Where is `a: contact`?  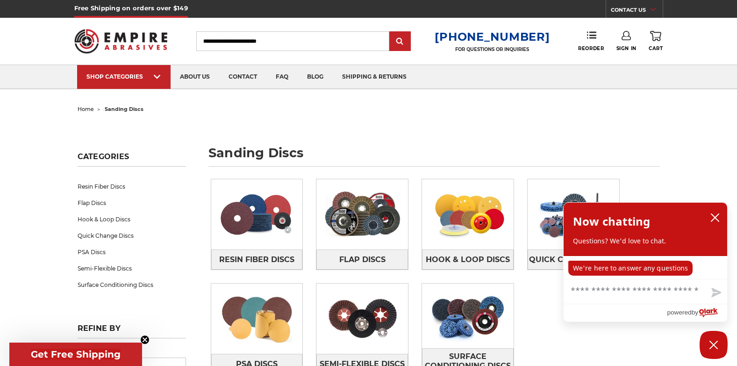
a: contact is located at coordinates (243, 77).